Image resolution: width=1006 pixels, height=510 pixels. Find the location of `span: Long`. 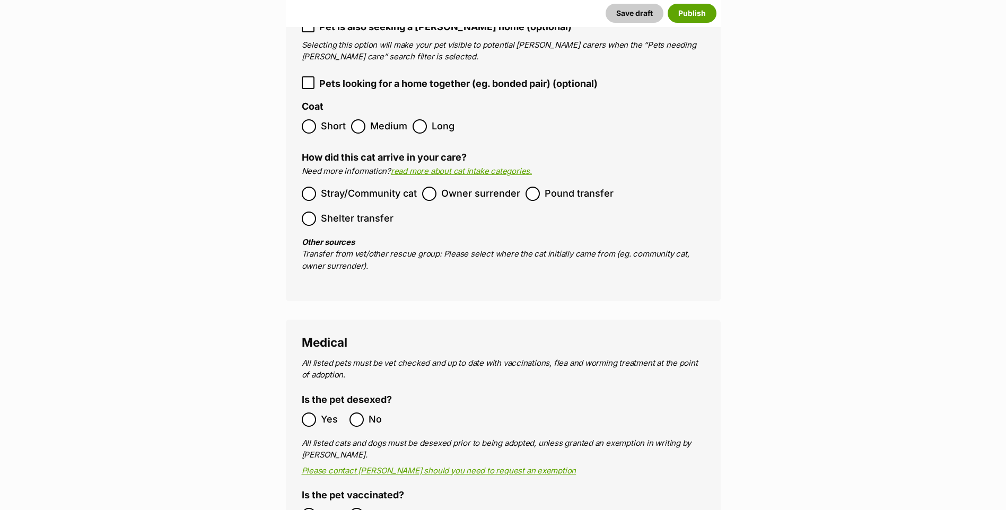

span: Long is located at coordinates (443, 126).